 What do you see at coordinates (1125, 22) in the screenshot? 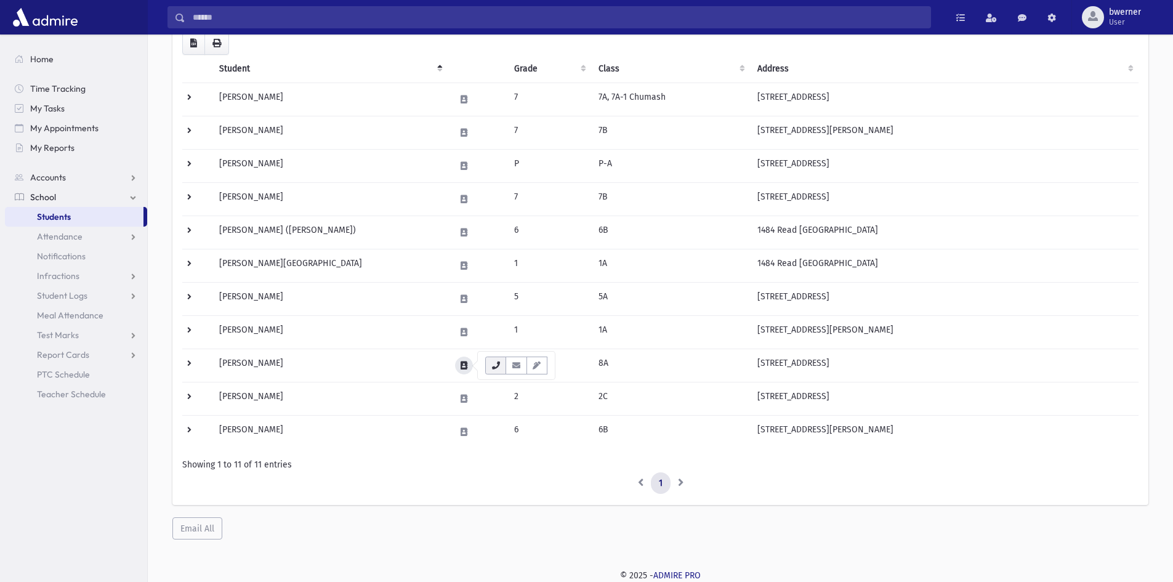
I see `span: User` at bounding box center [1125, 22].